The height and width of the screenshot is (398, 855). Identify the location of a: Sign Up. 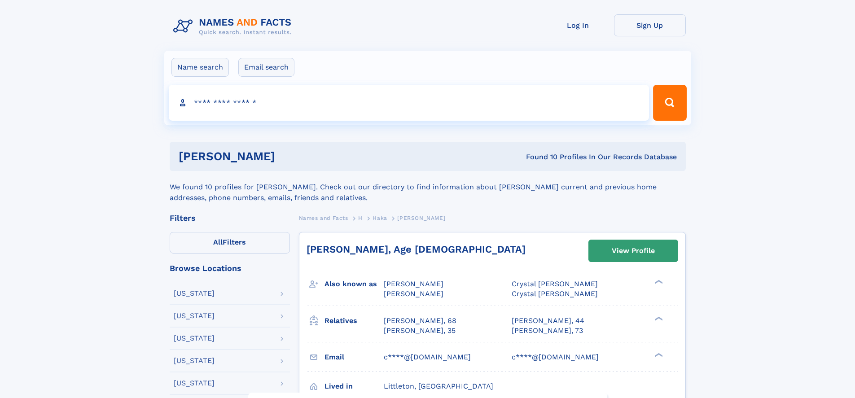
(650, 25).